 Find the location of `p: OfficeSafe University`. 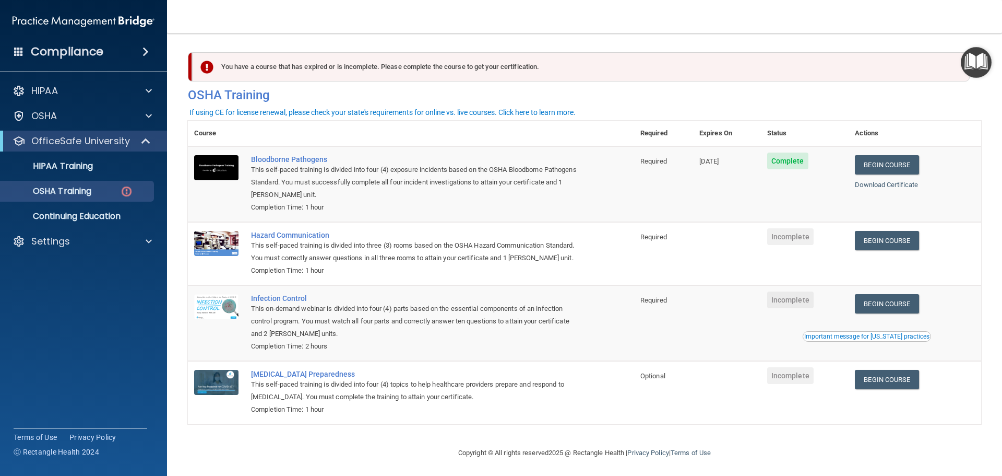

p: OfficeSafe University is located at coordinates (80, 141).